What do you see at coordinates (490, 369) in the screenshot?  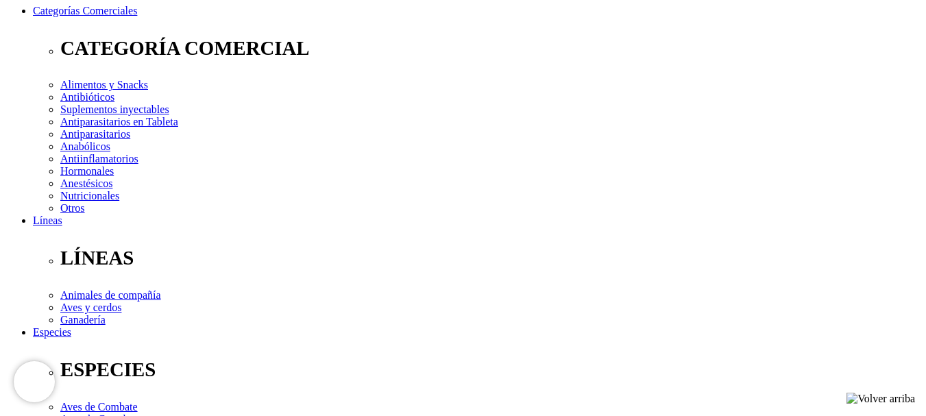 I see `p: ESPECIES` at bounding box center [490, 369].